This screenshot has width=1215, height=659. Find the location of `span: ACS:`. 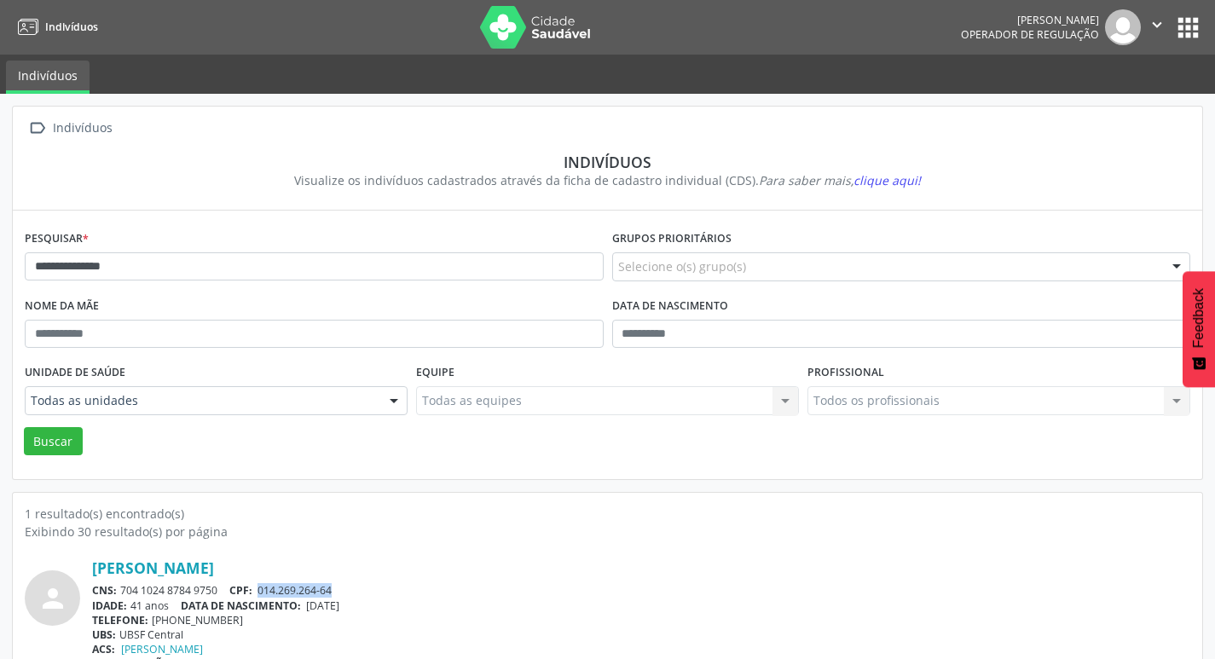

span: ACS: is located at coordinates (103, 649).